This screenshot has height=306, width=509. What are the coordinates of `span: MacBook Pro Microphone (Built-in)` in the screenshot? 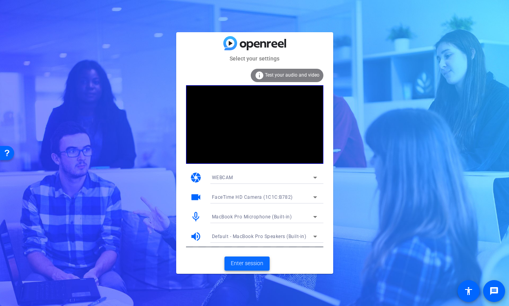 It's located at (252, 217).